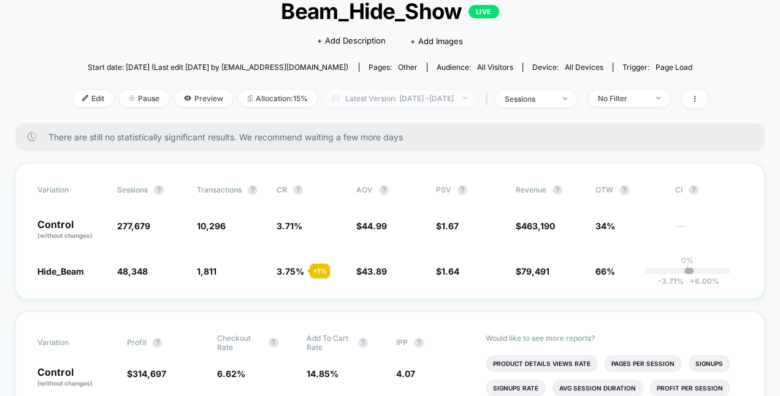 Image resolution: width=780 pixels, height=396 pixels. Describe the element at coordinates (203, 98) in the screenshot. I see `span: Preview` at that location.